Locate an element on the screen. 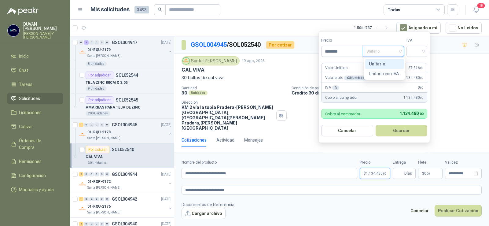  div: Cotizaciones is located at coordinates (194, 140).